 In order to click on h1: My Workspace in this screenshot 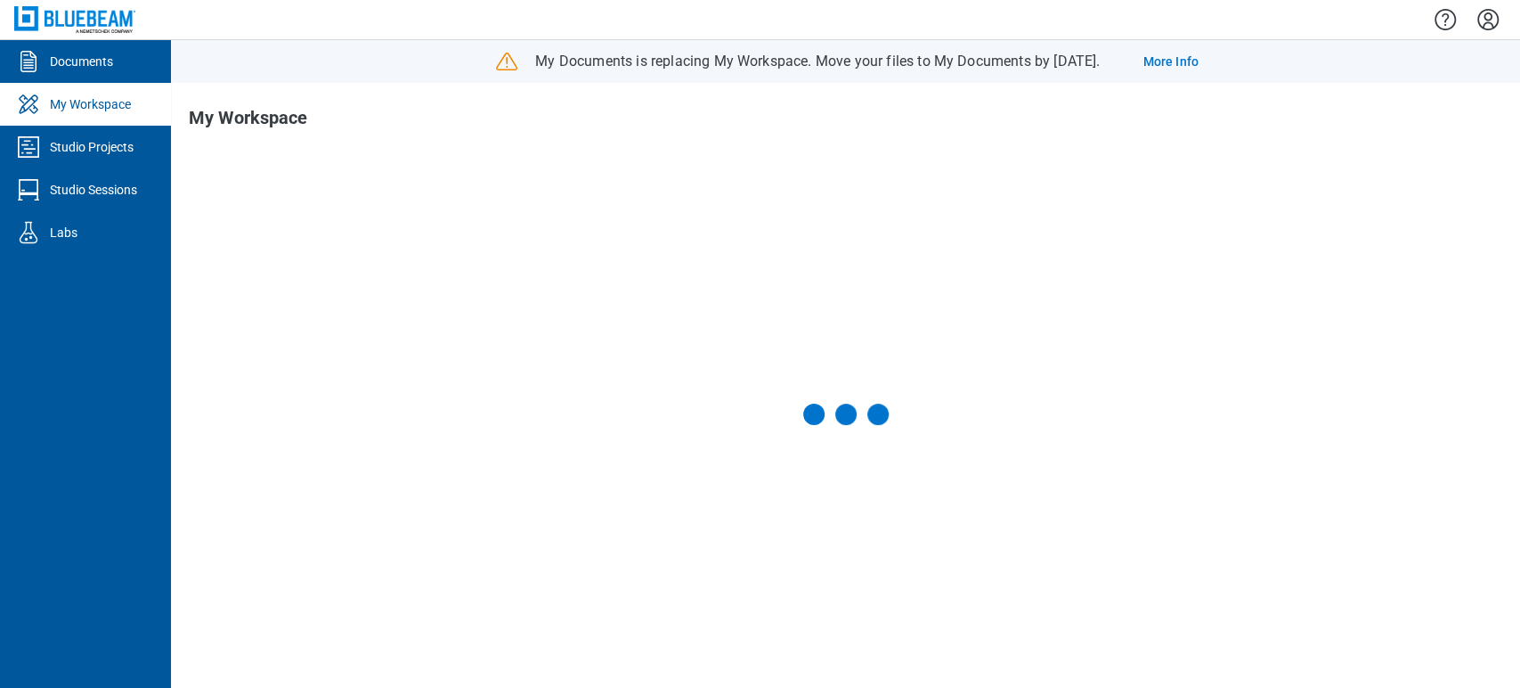, I will do `click(248, 122)`.